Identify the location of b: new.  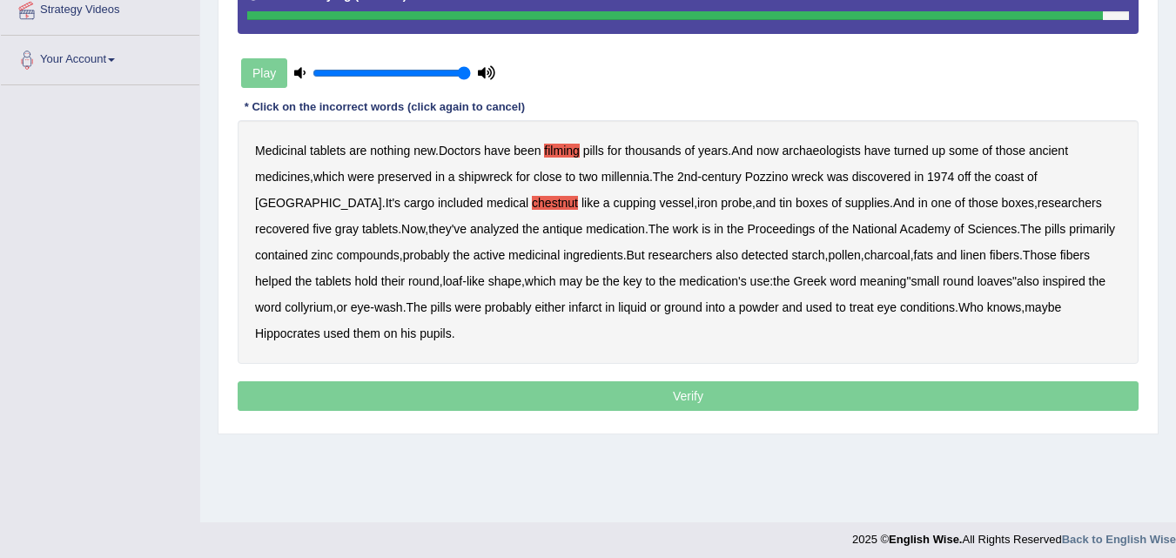
(424, 151).